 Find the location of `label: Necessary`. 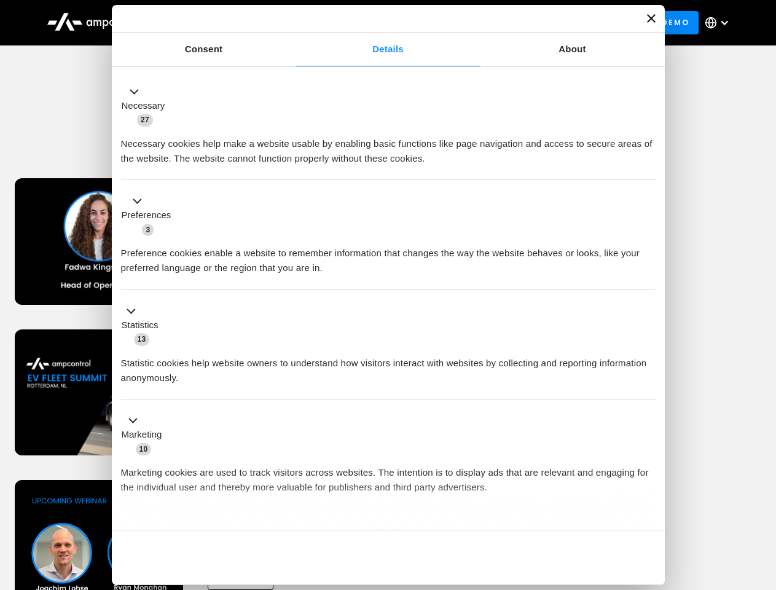

label: Necessary is located at coordinates (143, 106).